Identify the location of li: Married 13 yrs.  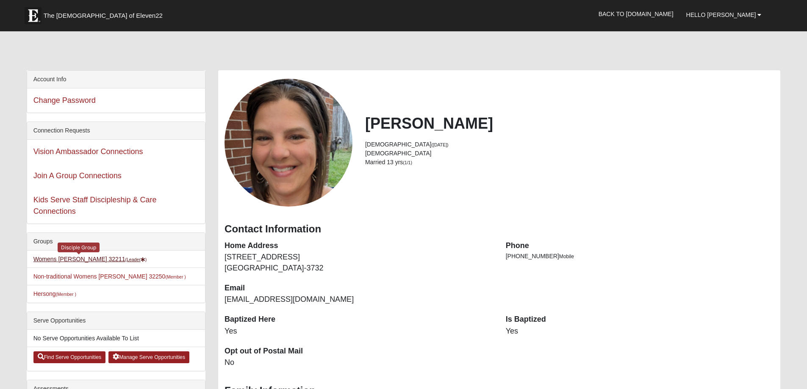
(569, 162).